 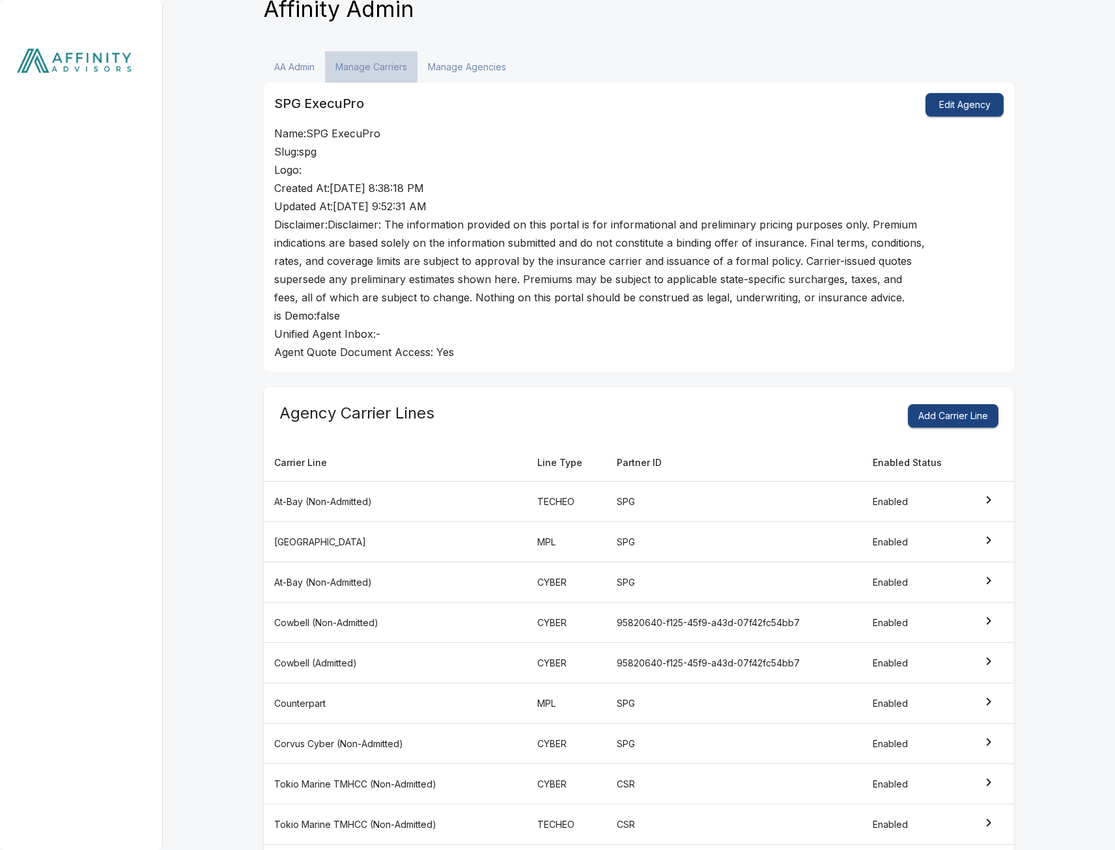 I want to click on th: Partner ID, so click(x=735, y=463).